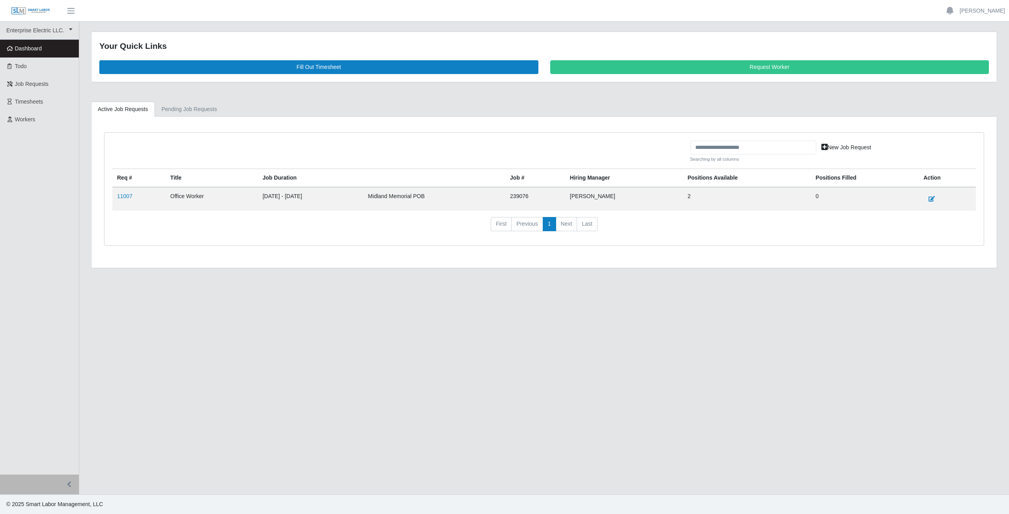 The width and height of the screenshot is (1009, 514). What do you see at coordinates (212, 199) in the screenshot?
I see `td: Office Worker` at bounding box center [212, 199].